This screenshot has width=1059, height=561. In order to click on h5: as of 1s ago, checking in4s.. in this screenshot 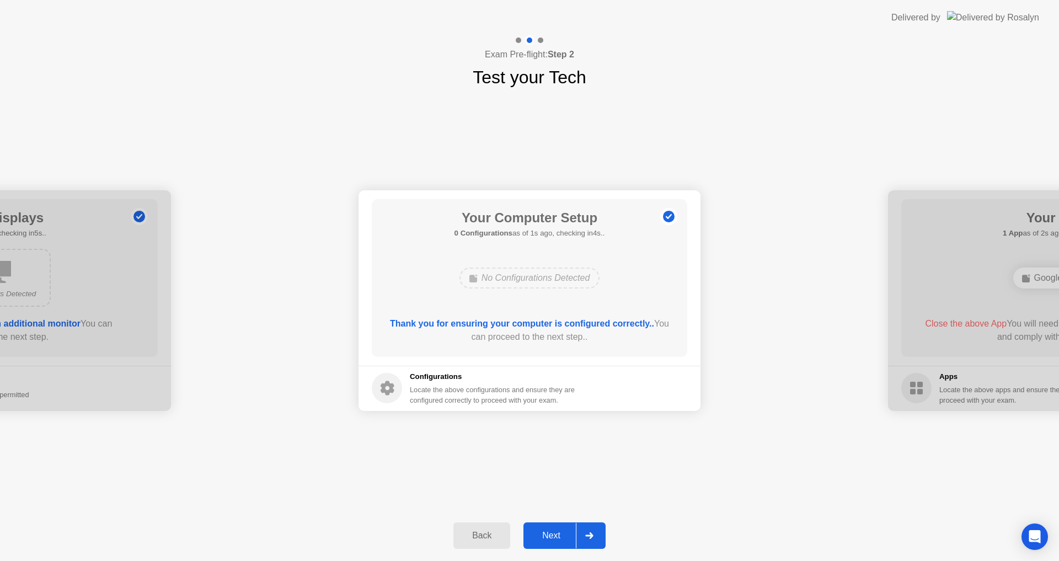, I will do `click(529, 233)`.